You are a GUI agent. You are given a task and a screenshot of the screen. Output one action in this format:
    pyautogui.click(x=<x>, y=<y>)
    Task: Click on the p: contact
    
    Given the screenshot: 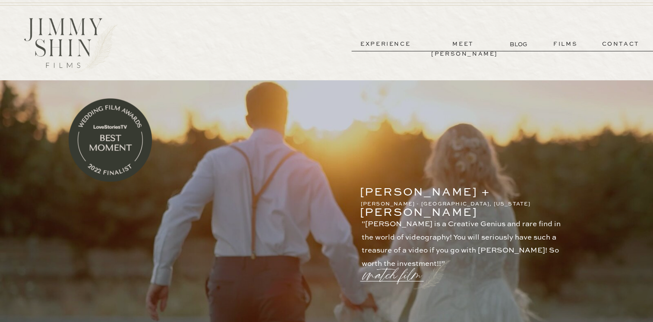 What is the action you would take?
    pyautogui.click(x=621, y=44)
    